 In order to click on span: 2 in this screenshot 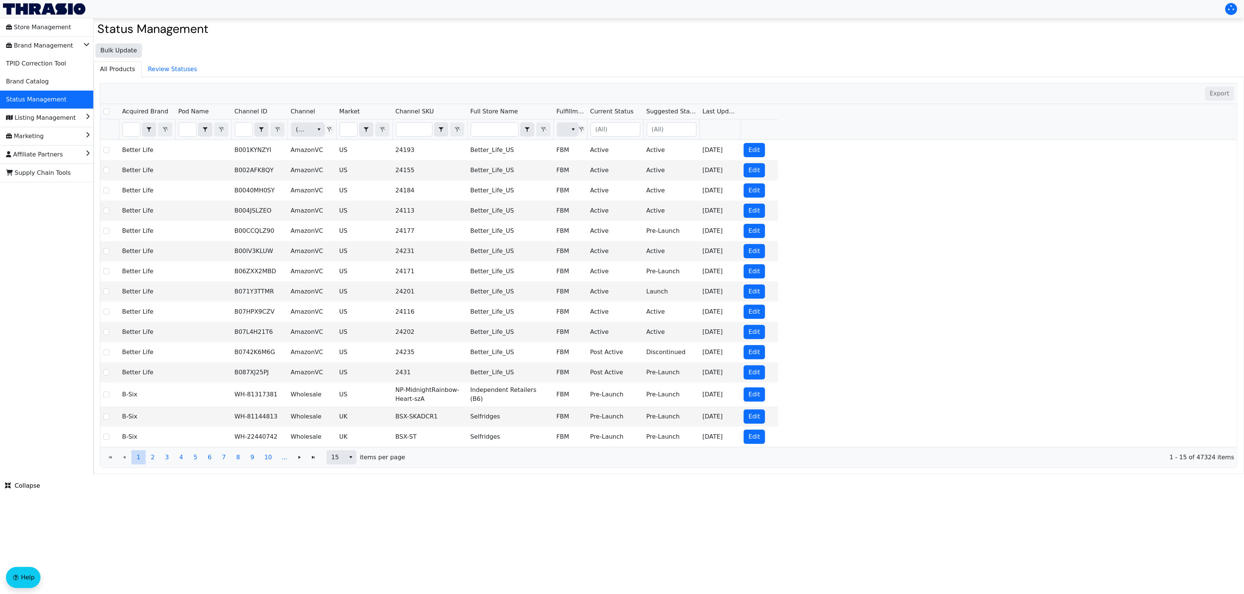, I will do `click(153, 458)`.